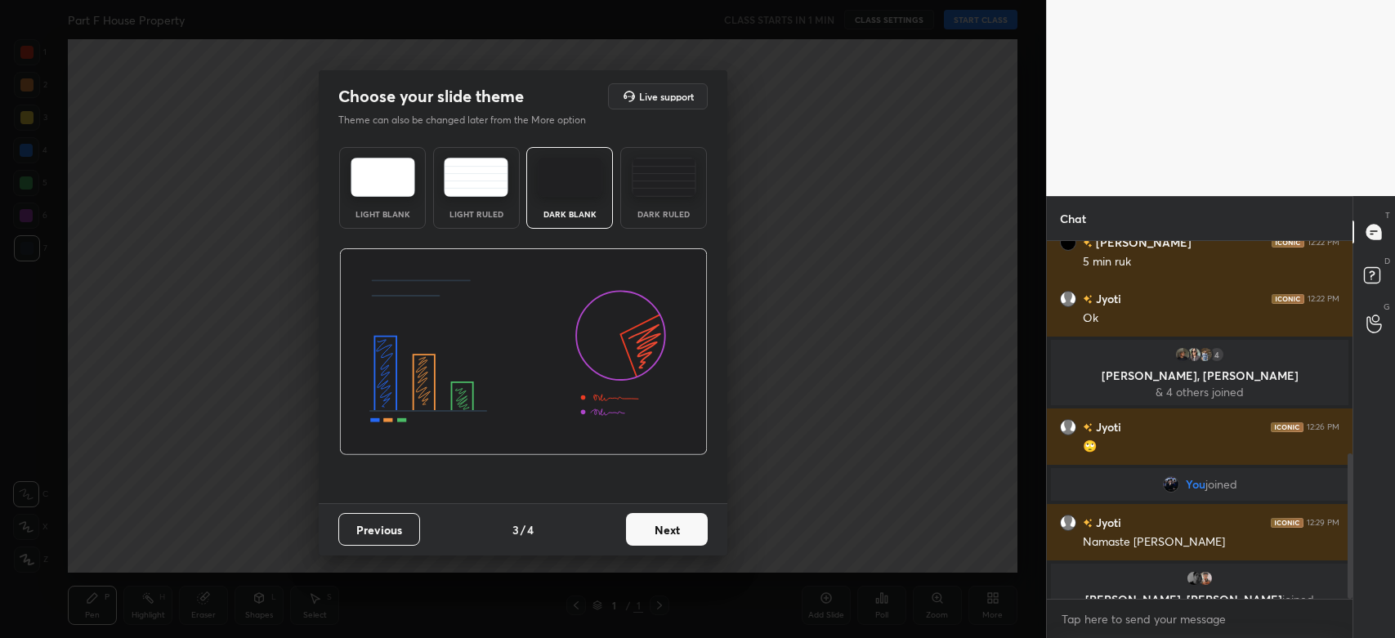  What do you see at coordinates (1387, 215) in the screenshot?
I see `p: T` at bounding box center [1387, 215].